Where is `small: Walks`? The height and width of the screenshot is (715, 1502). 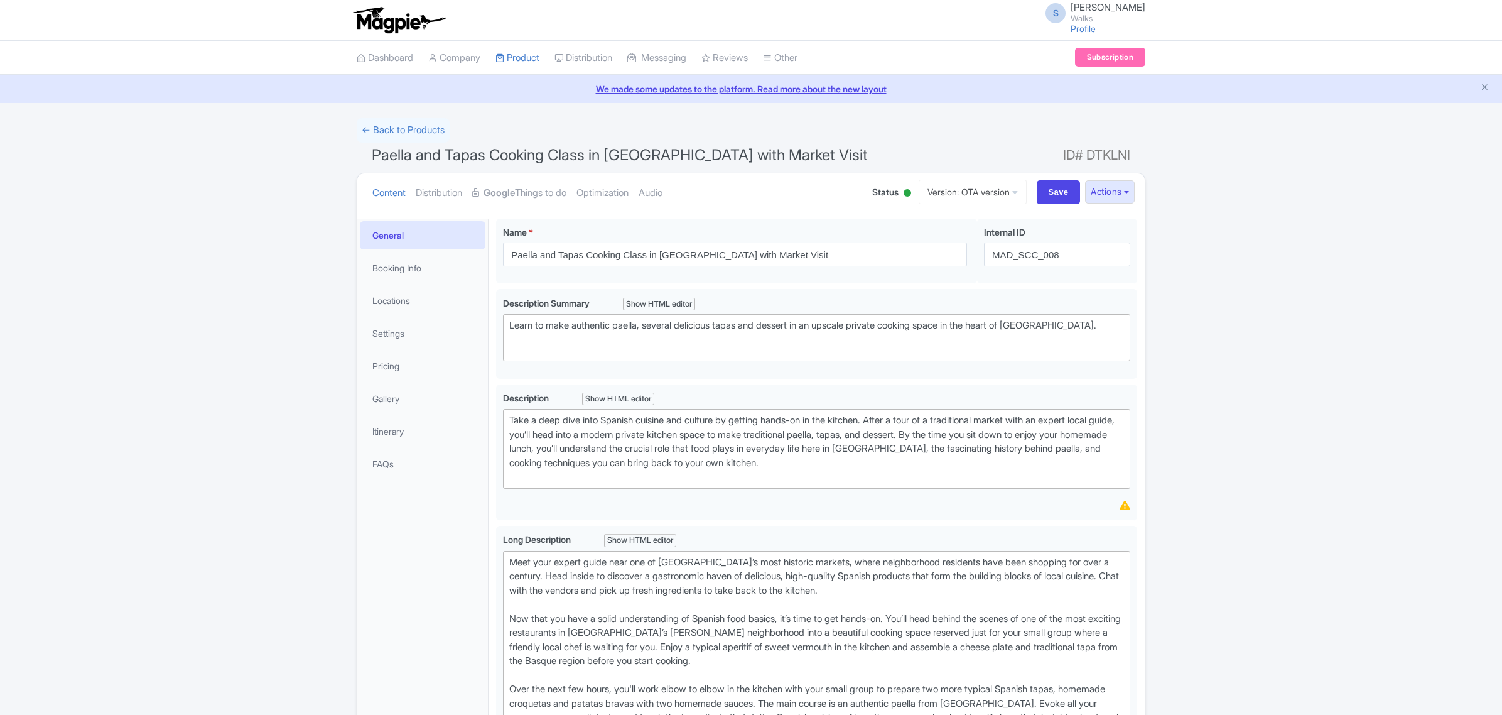 small: Walks is located at coordinates (1108, 18).